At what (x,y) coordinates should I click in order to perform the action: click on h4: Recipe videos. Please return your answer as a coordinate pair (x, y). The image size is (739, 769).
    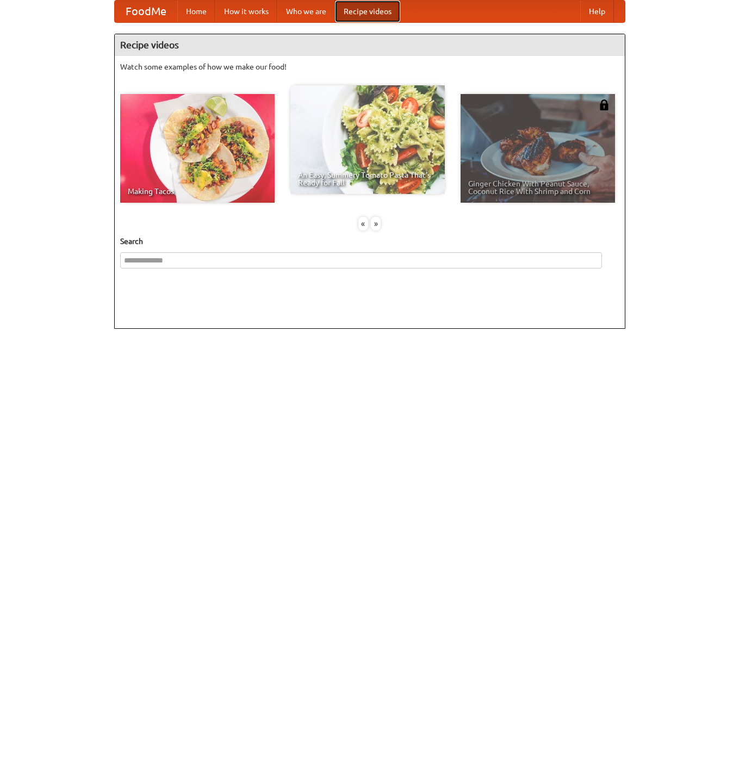
    Looking at the image, I should click on (370, 45).